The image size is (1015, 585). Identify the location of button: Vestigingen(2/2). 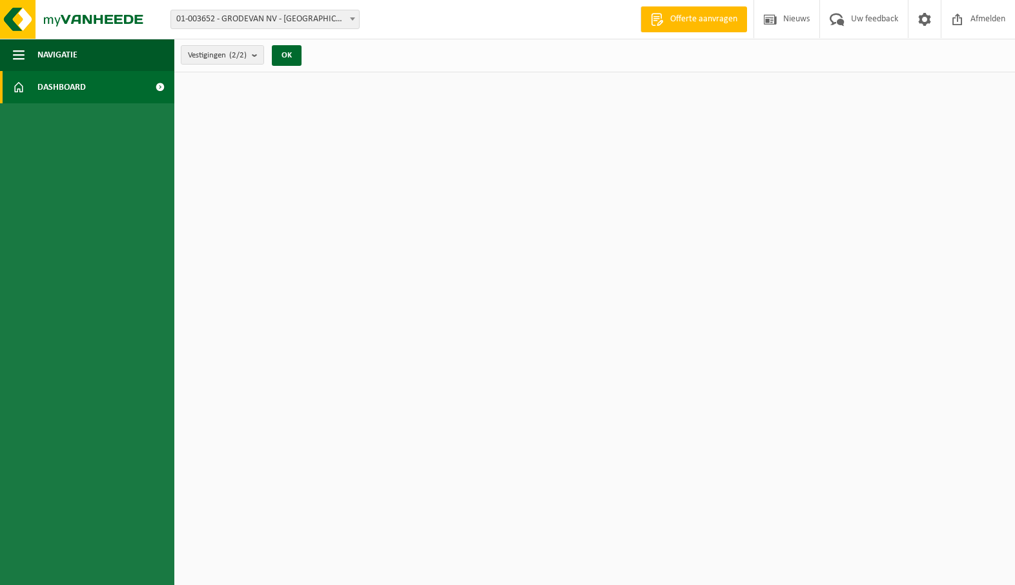
(222, 55).